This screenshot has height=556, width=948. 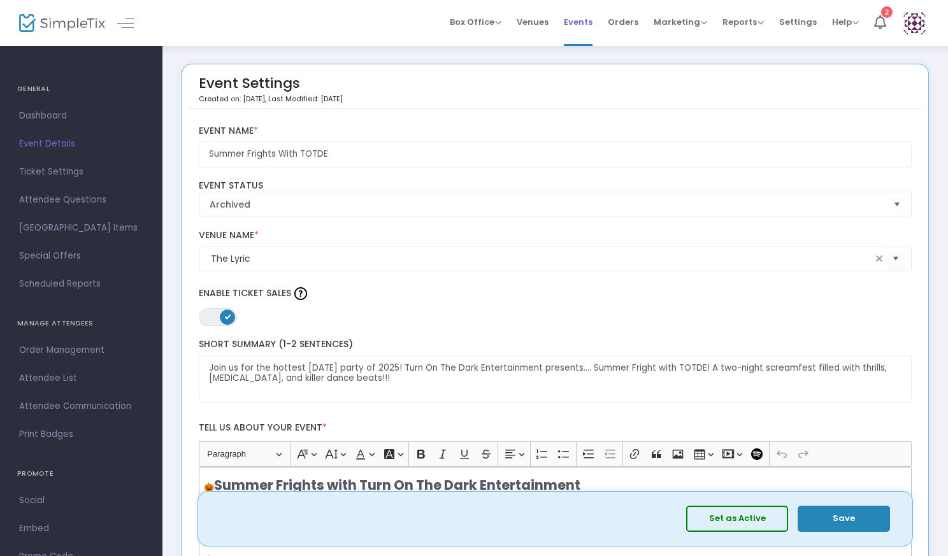 I want to click on span: Social, so click(x=81, y=501).